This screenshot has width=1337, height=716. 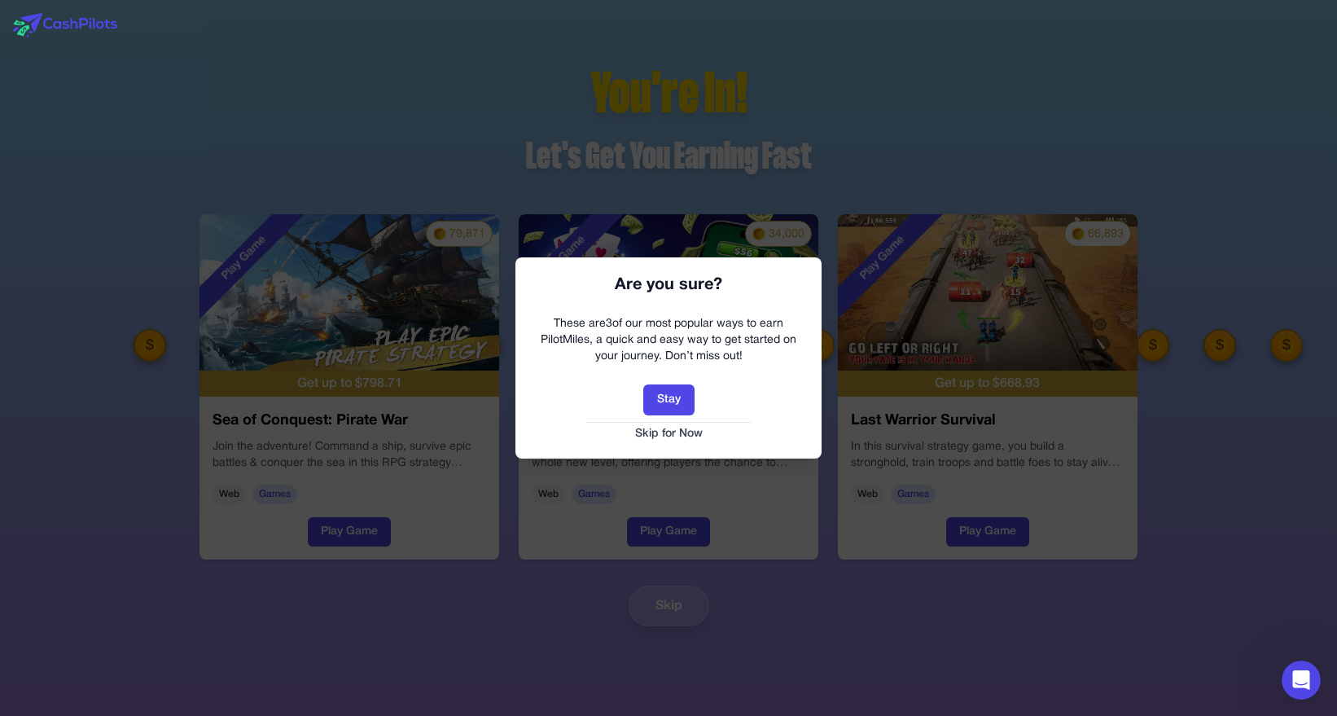 I want to click on img: CashPilots Logo, so click(x=65, y=25).